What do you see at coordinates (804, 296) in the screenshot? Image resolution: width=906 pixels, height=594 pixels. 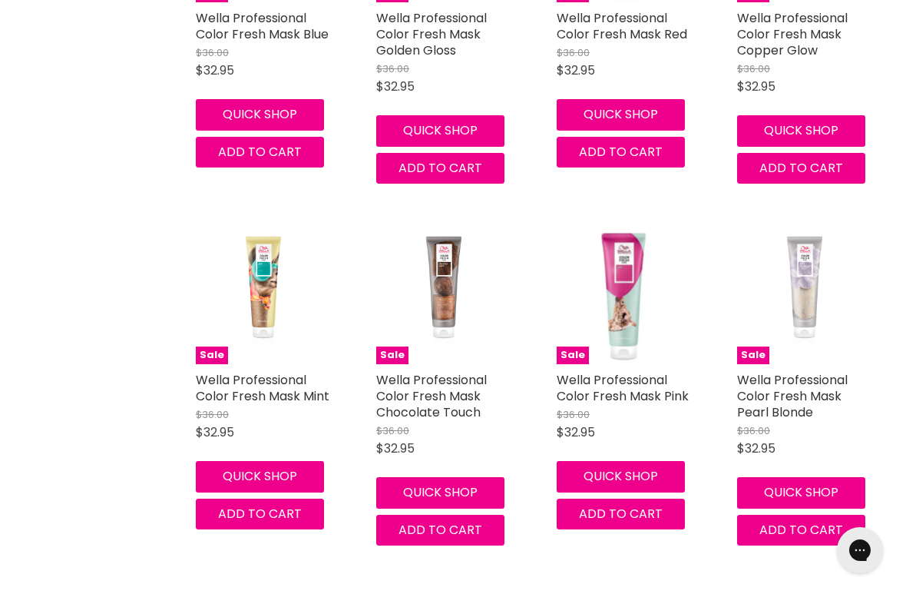 I see `a: Wella Professional Color Fresh Mask Pearl BlondeSale` at bounding box center [804, 296].